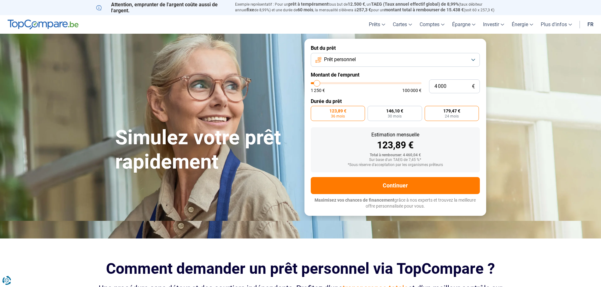 This screenshot has width=601, height=287. Describe the element at coordinates (424, 10) in the screenshot. I see `span: montant total à rembourser de 15.438 €` at that location.